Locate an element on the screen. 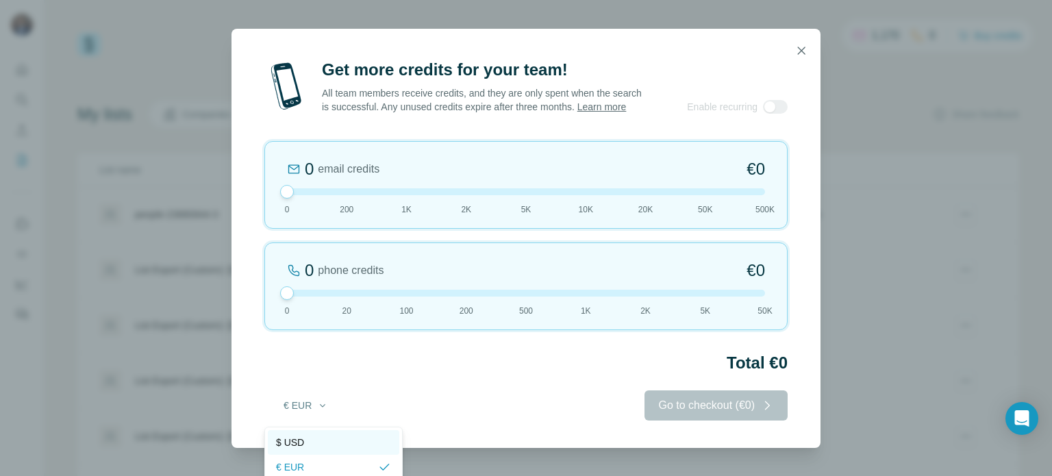 The height and width of the screenshot is (476, 1052). div: Open Intercom Messenger is located at coordinates (1022, 418).